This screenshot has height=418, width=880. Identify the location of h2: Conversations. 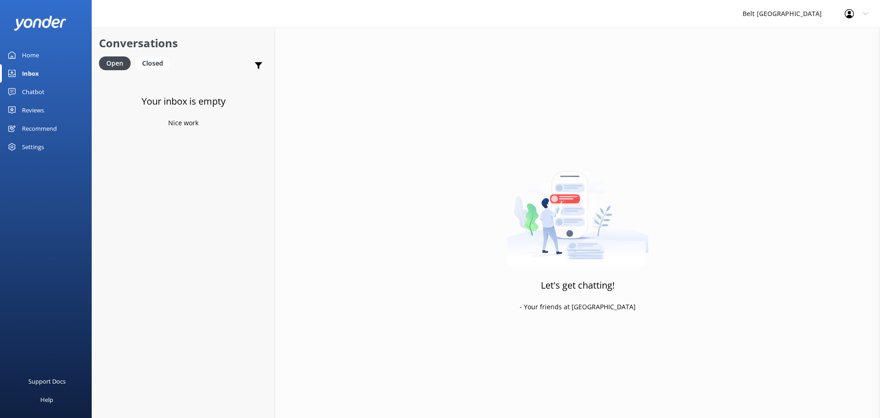
(183, 43).